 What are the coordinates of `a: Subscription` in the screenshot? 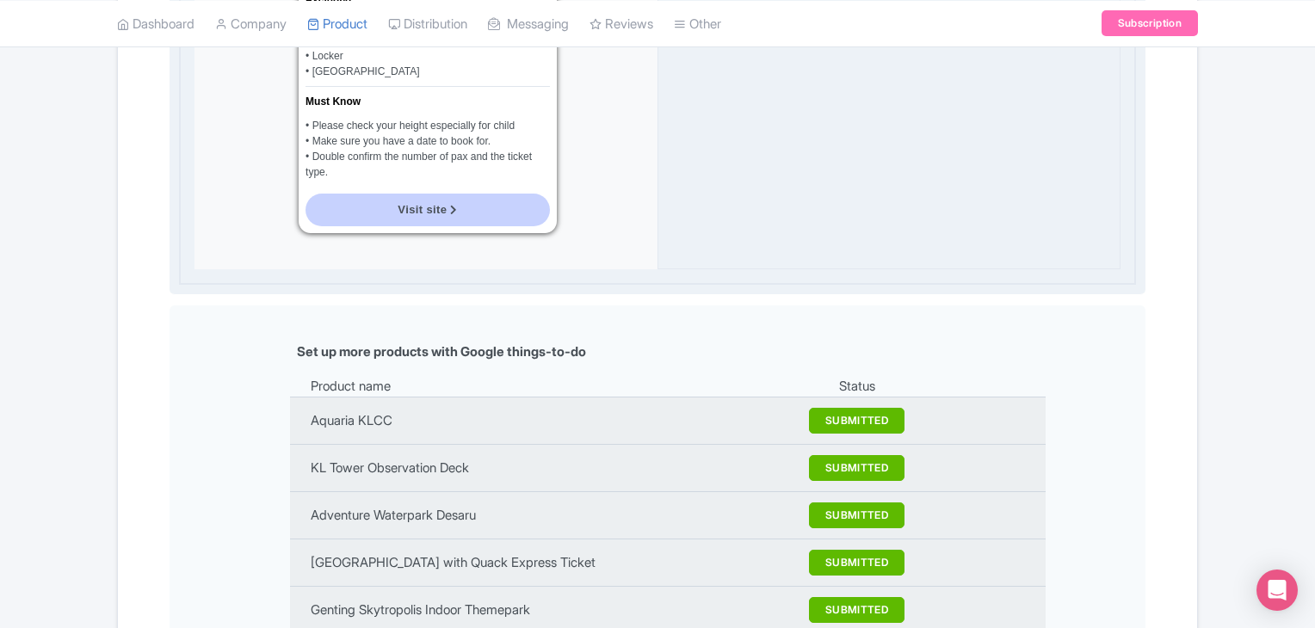 It's located at (1150, 23).